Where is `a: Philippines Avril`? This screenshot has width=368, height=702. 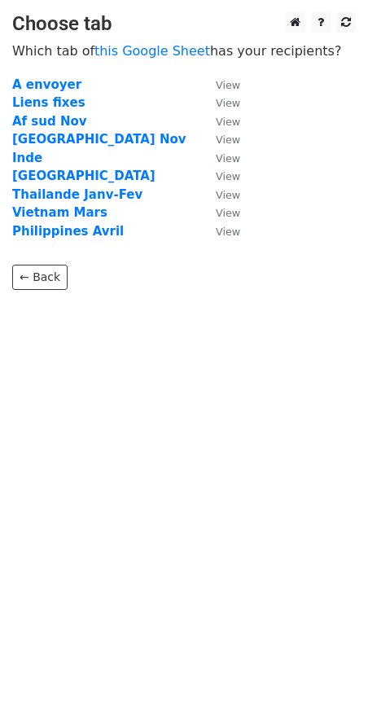
a: Philippines Avril is located at coordinates (68, 231).